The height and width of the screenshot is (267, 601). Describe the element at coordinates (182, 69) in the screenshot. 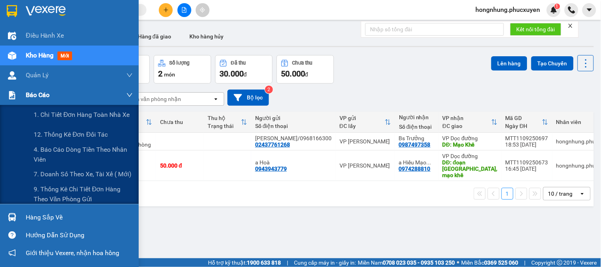

I see `button: Số lượng2món` at that location.